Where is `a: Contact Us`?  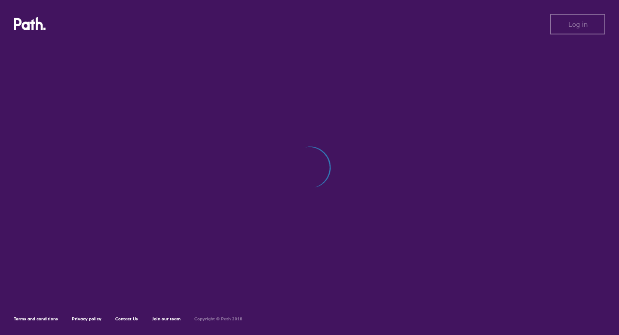 a: Contact Us is located at coordinates (126, 318).